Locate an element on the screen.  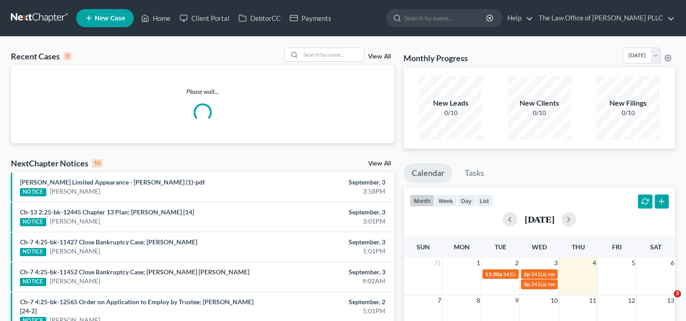
span: 5 is located at coordinates (633, 263).